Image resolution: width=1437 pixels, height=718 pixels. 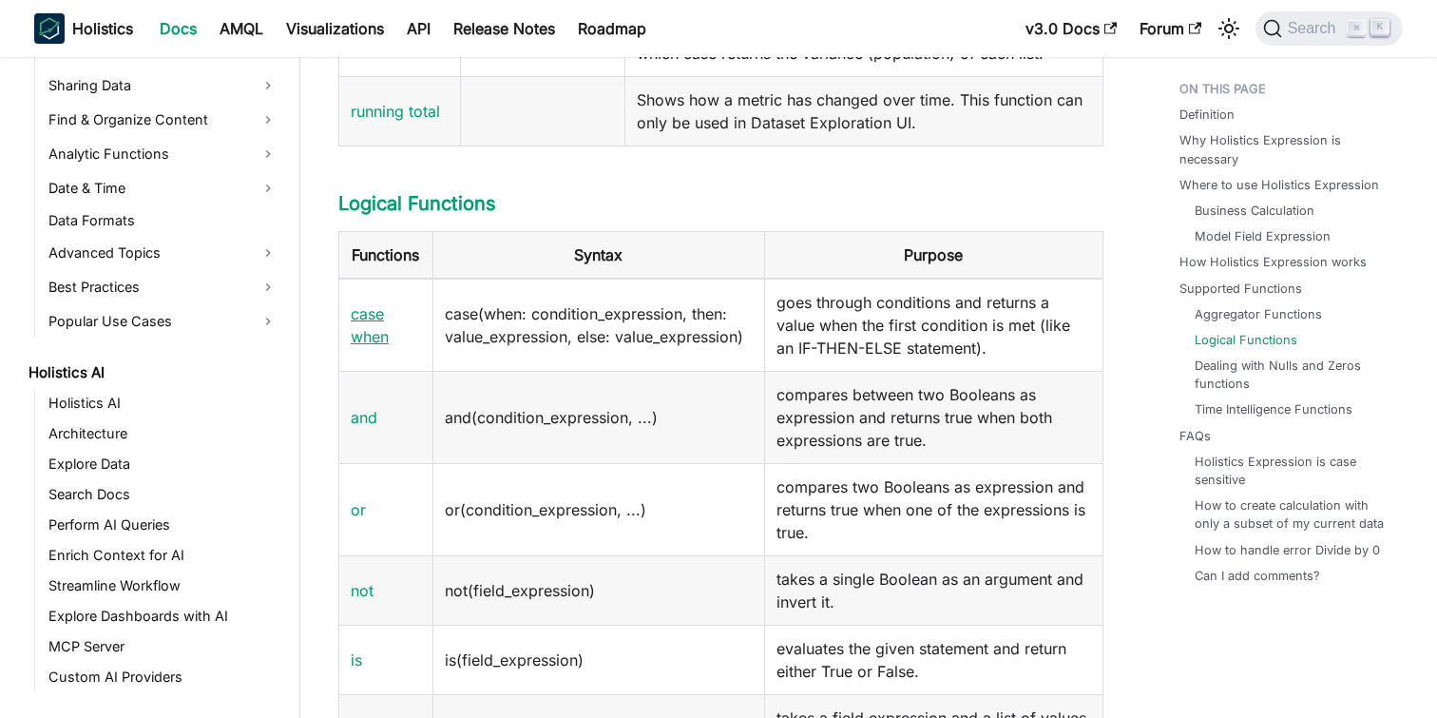 What do you see at coordinates (418, 29) in the screenshot?
I see `a: API` at bounding box center [418, 29].